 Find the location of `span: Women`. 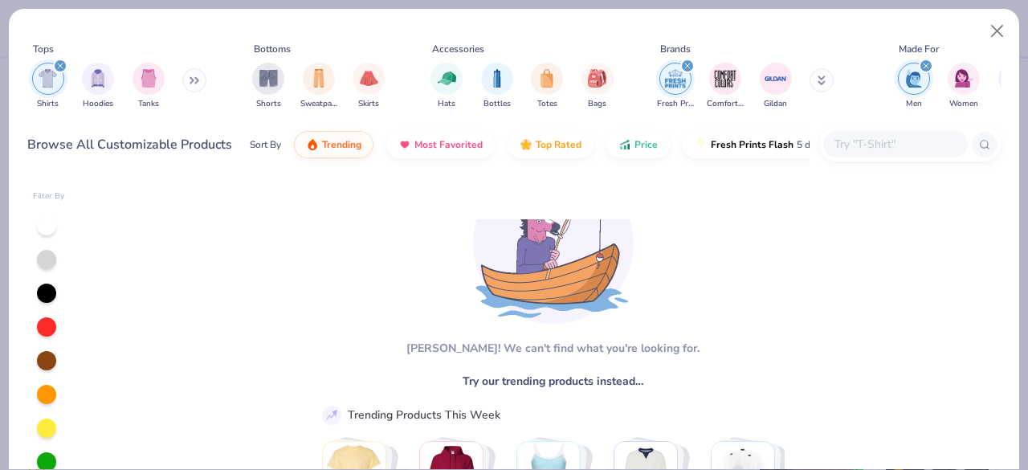

span: Women is located at coordinates (964, 104).